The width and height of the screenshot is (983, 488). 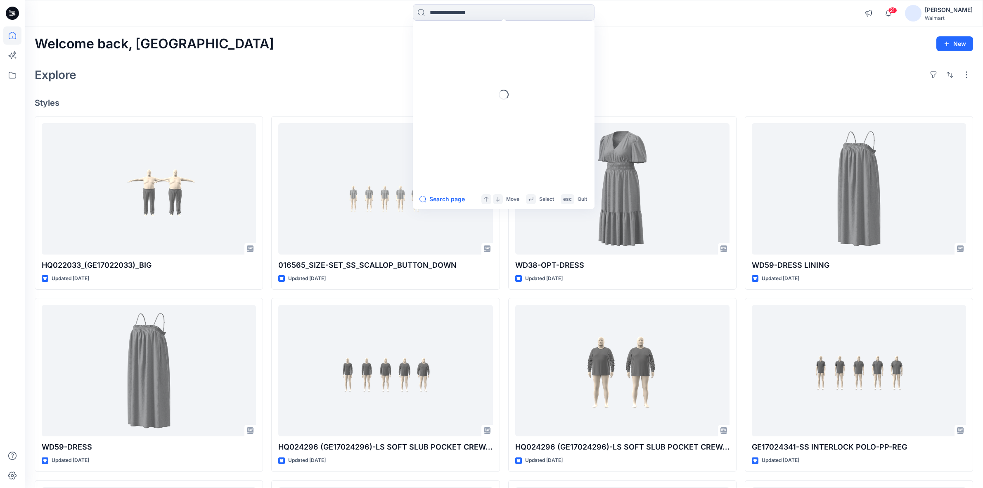 I want to click on p: 016565_SIZE-SET_SS_SCALLOP_BUTTON_DOWN, so click(x=385, y=265).